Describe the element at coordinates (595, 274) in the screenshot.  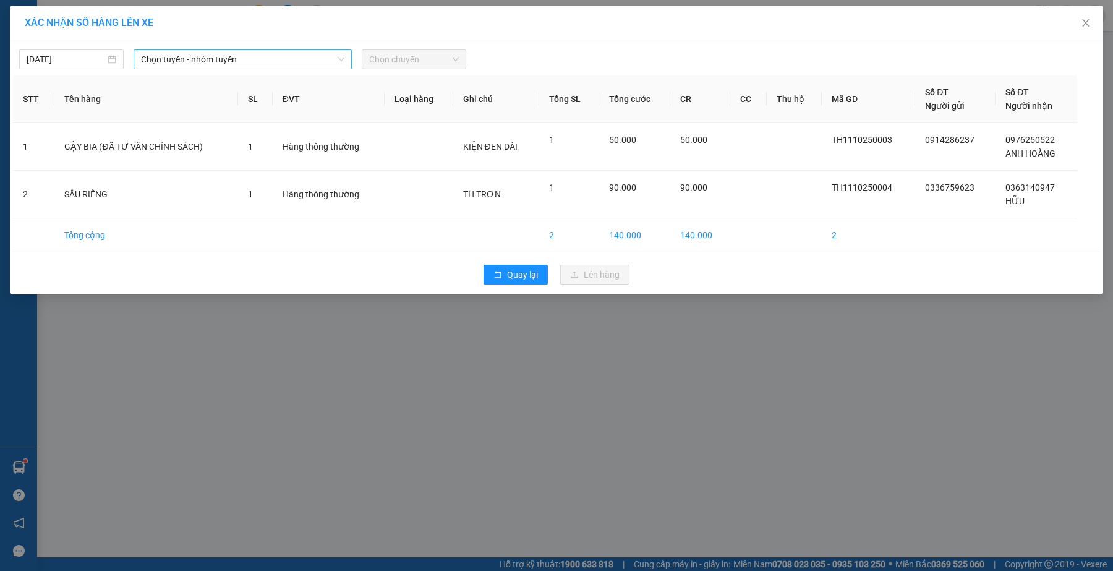
I see `button: uploadLên hàng` at that location.